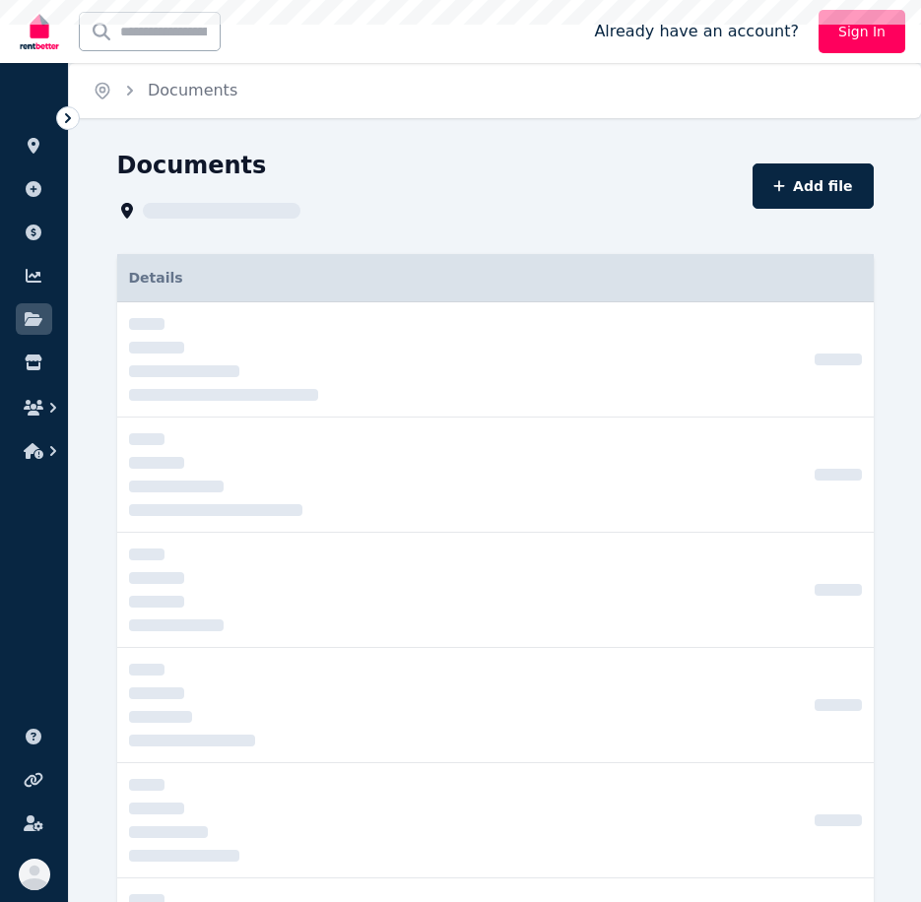 Image resolution: width=921 pixels, height=902 pixels. I want to click on span: Details, so click(156, 278).